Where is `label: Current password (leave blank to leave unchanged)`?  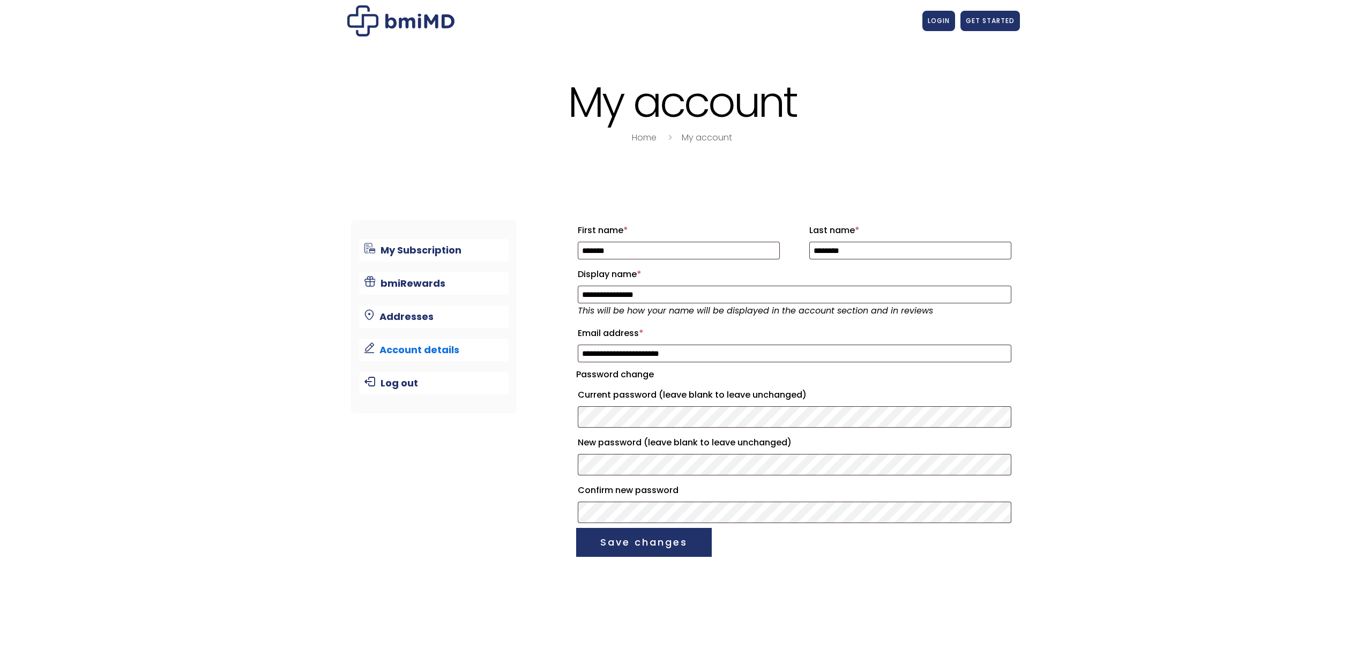
label: Current password (leave blank to leave unchanged) is located at coordinates (794, 395).